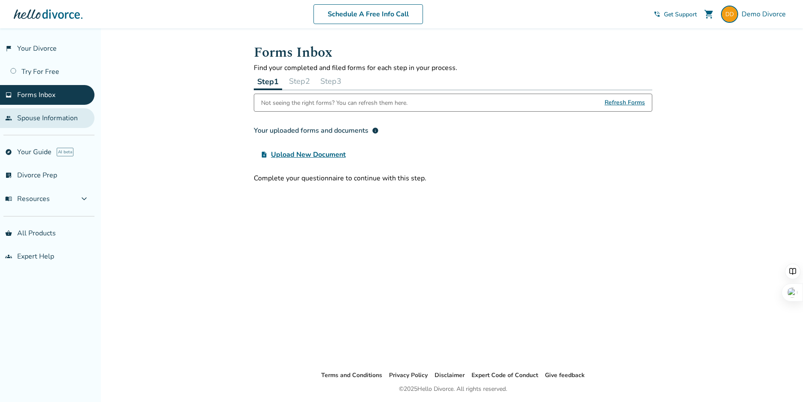 This screenshot has height=402, width=803. What do you see at coordinates (9, 233) in the screenshot?
I see `span: shopping_basket` at bounding box center [9, 233].